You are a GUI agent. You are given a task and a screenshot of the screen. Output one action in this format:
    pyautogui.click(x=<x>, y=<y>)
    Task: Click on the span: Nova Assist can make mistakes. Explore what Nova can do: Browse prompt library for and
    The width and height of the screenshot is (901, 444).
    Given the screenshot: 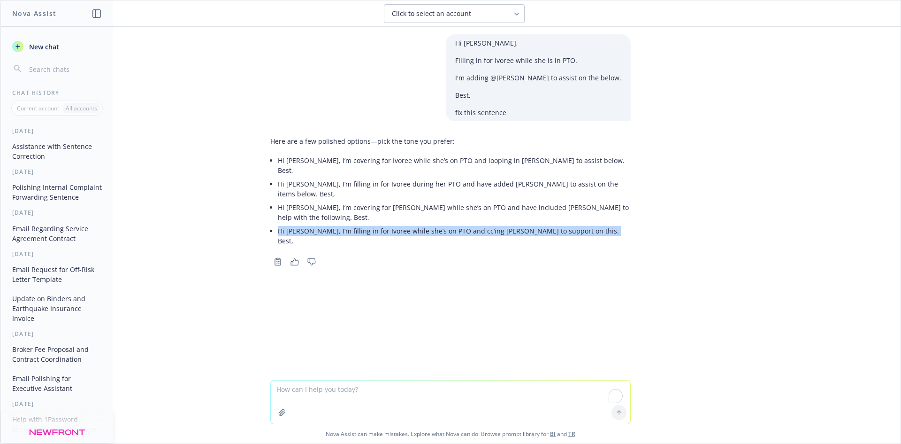 What is the action you would take?
    pyautogui.click(x=451, y=433)
    